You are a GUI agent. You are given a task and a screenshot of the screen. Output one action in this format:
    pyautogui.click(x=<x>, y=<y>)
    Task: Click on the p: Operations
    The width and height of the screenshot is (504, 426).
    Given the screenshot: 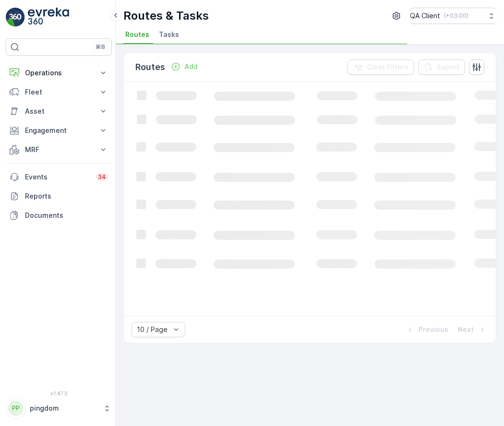 What is the action you would take?
    pyautogui.click(x=59, y=73)
    